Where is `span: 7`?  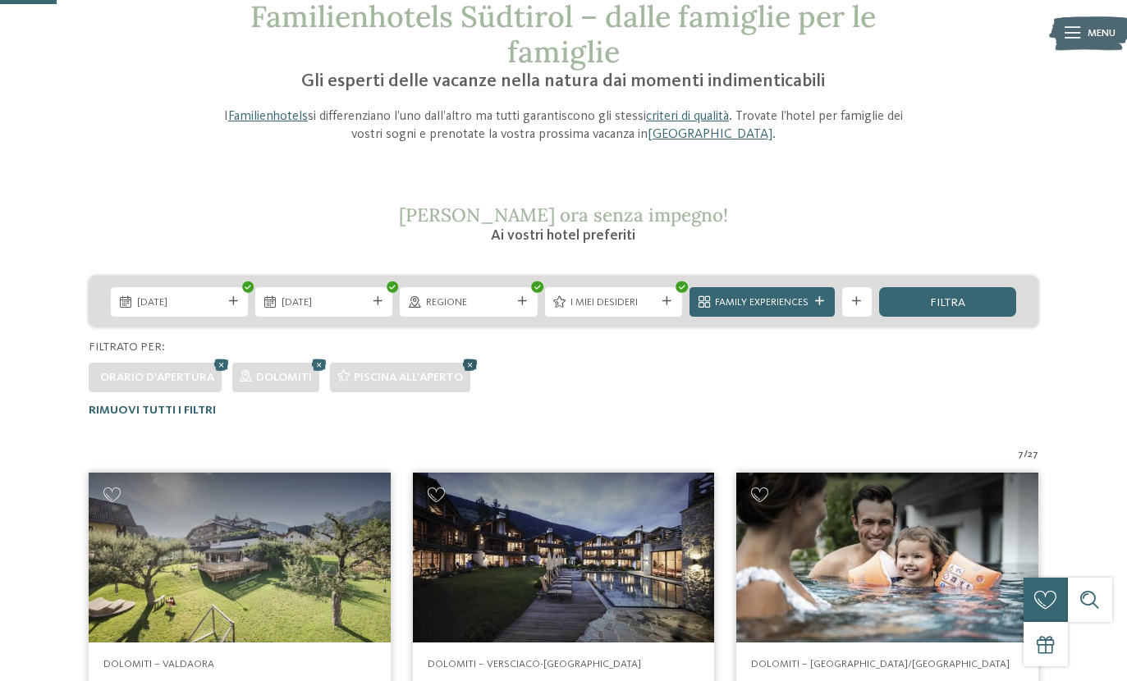
span: 7 is located at coordinates (1020, 455).